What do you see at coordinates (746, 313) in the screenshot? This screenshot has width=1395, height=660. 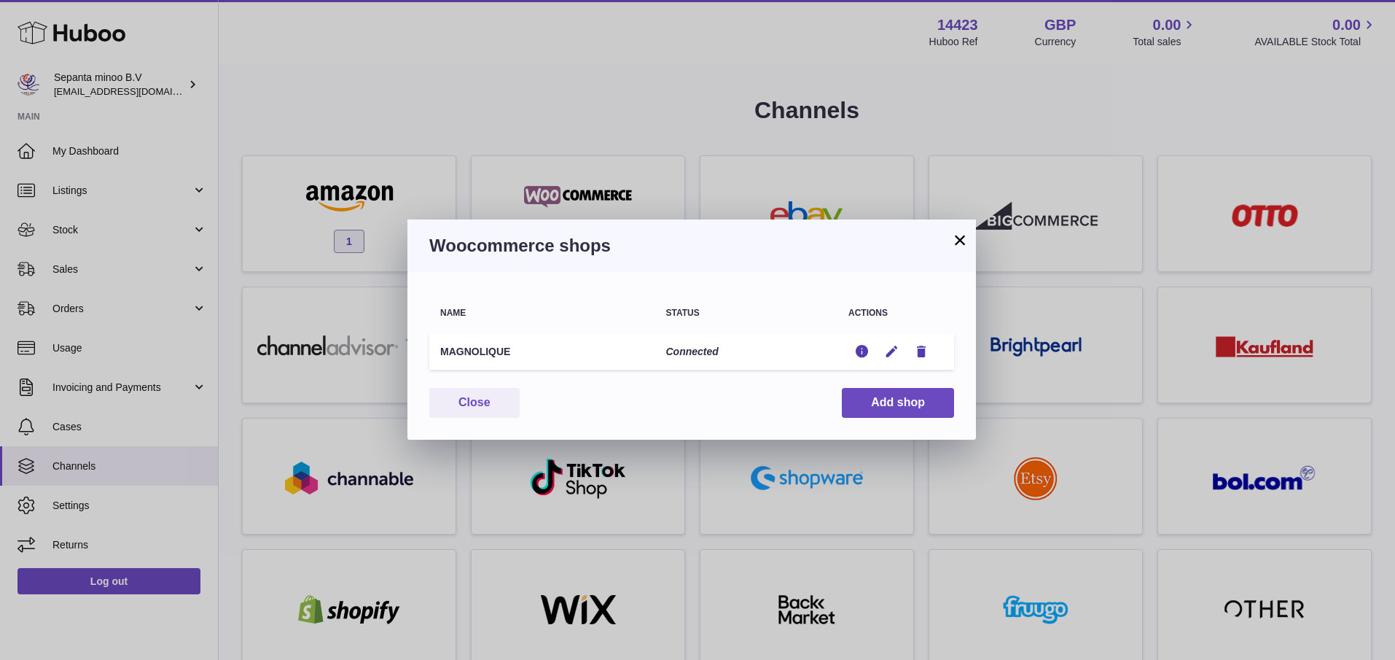 I see `div: Status` at bounding box center [746, 313].